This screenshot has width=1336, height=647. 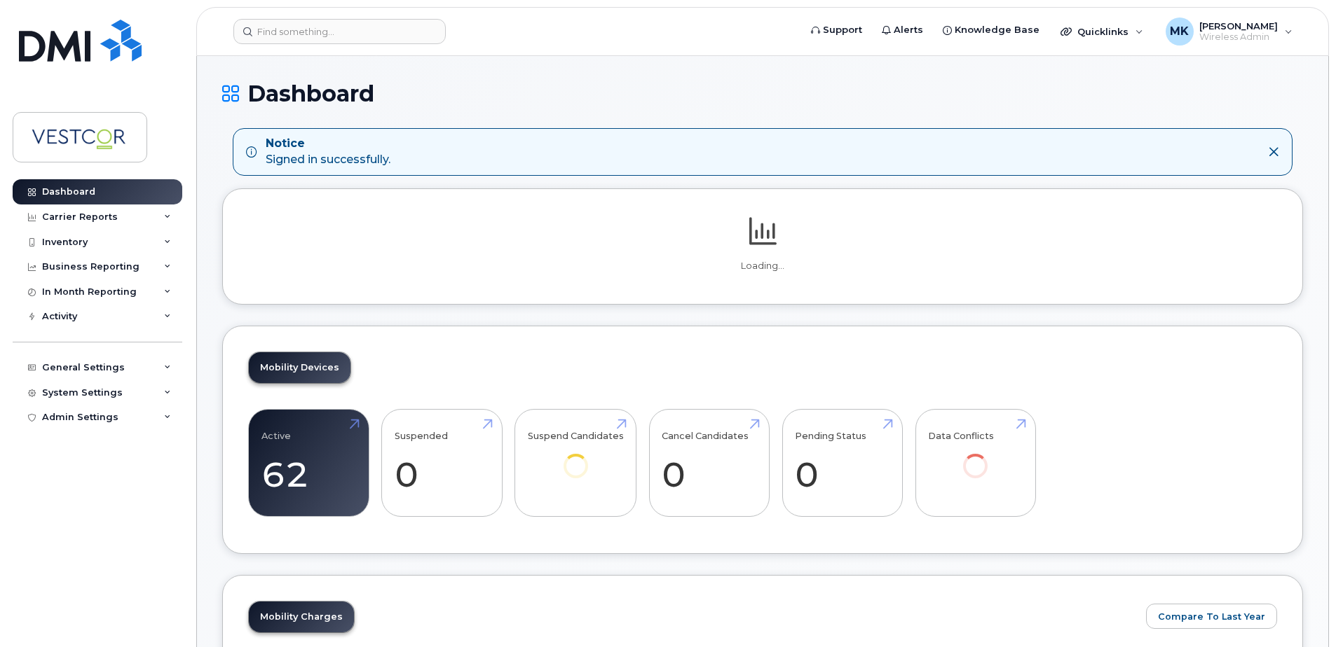 What do you see at coordinates (299, 368) in the screenshot?
I see `a: Mobility Devices` at bounding box center [299, 368].